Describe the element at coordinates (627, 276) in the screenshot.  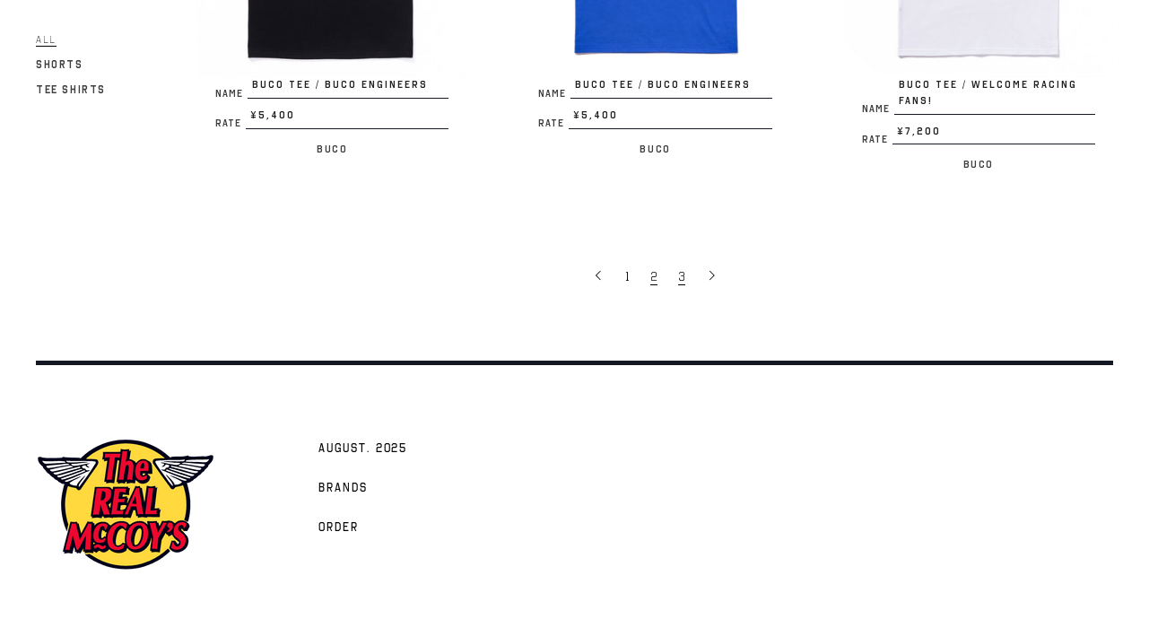
I see `span: 1` at that location.